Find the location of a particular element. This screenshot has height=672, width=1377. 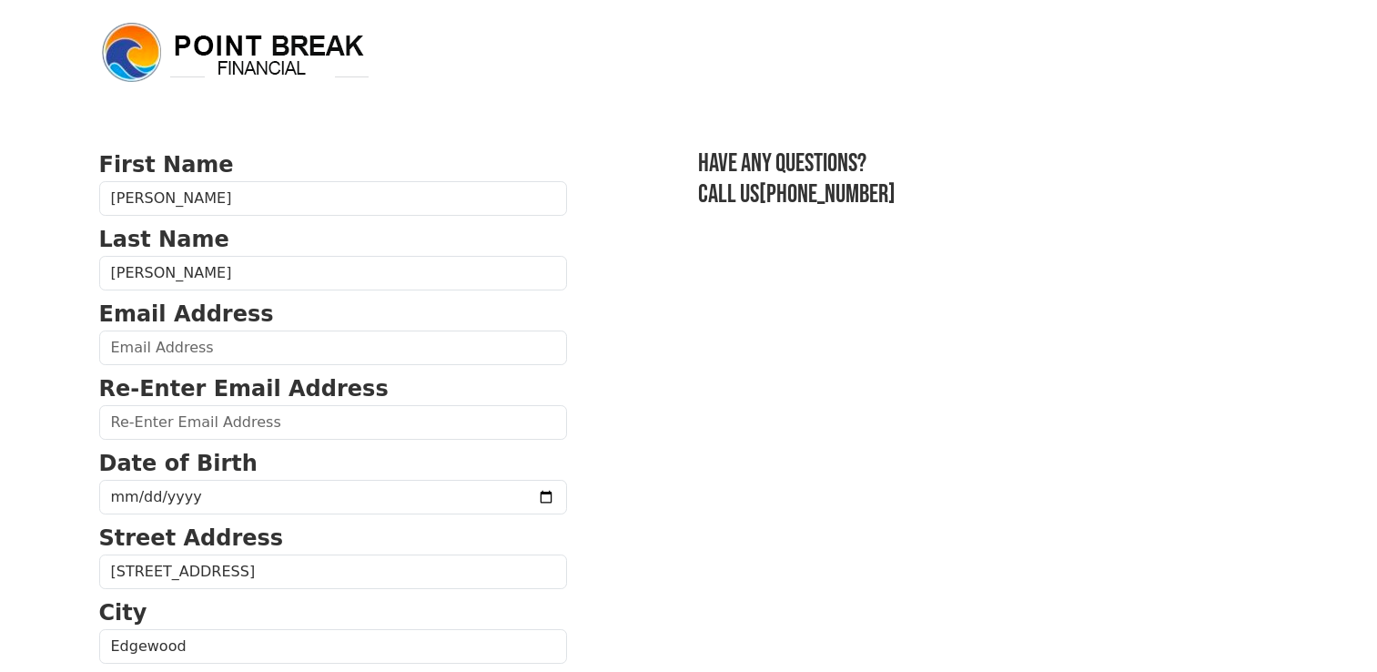

img: logo.png is located at coordinates (236, 53).